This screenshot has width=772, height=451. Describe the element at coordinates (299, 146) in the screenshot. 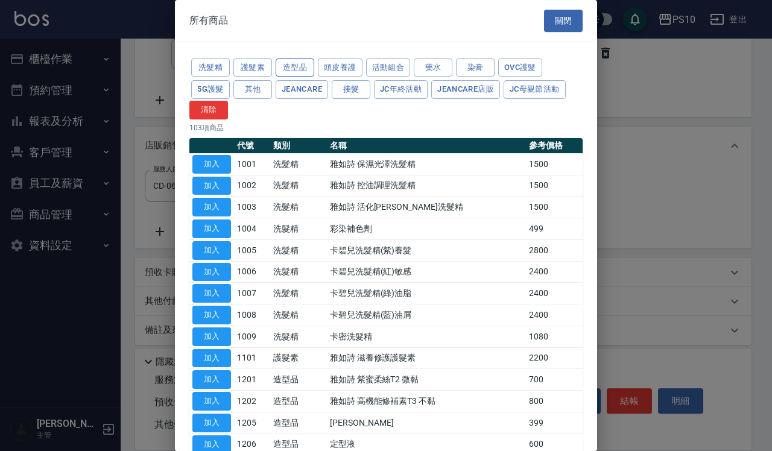

I see `th: 類別` at that location.